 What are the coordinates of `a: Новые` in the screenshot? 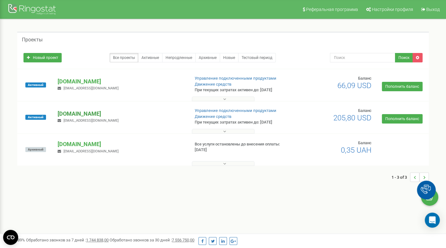 It's located at (229, 58).